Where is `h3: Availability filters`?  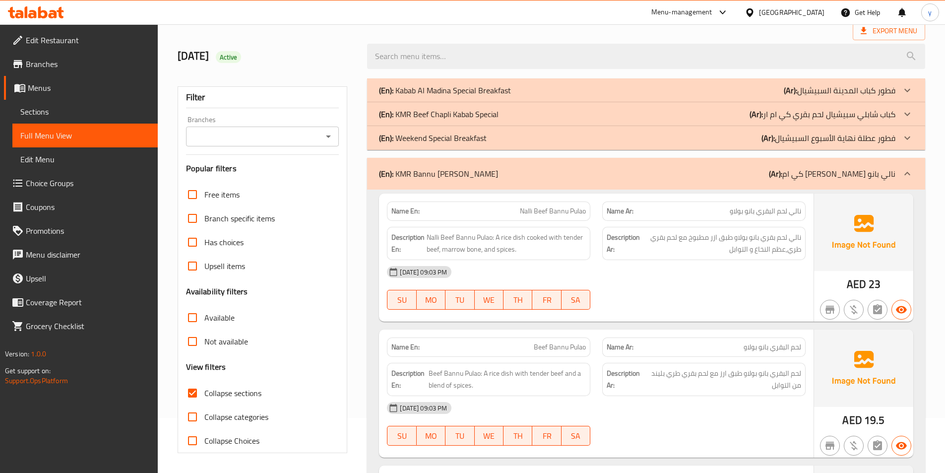 h3: Availability filters is located at coordinates (217, 291).